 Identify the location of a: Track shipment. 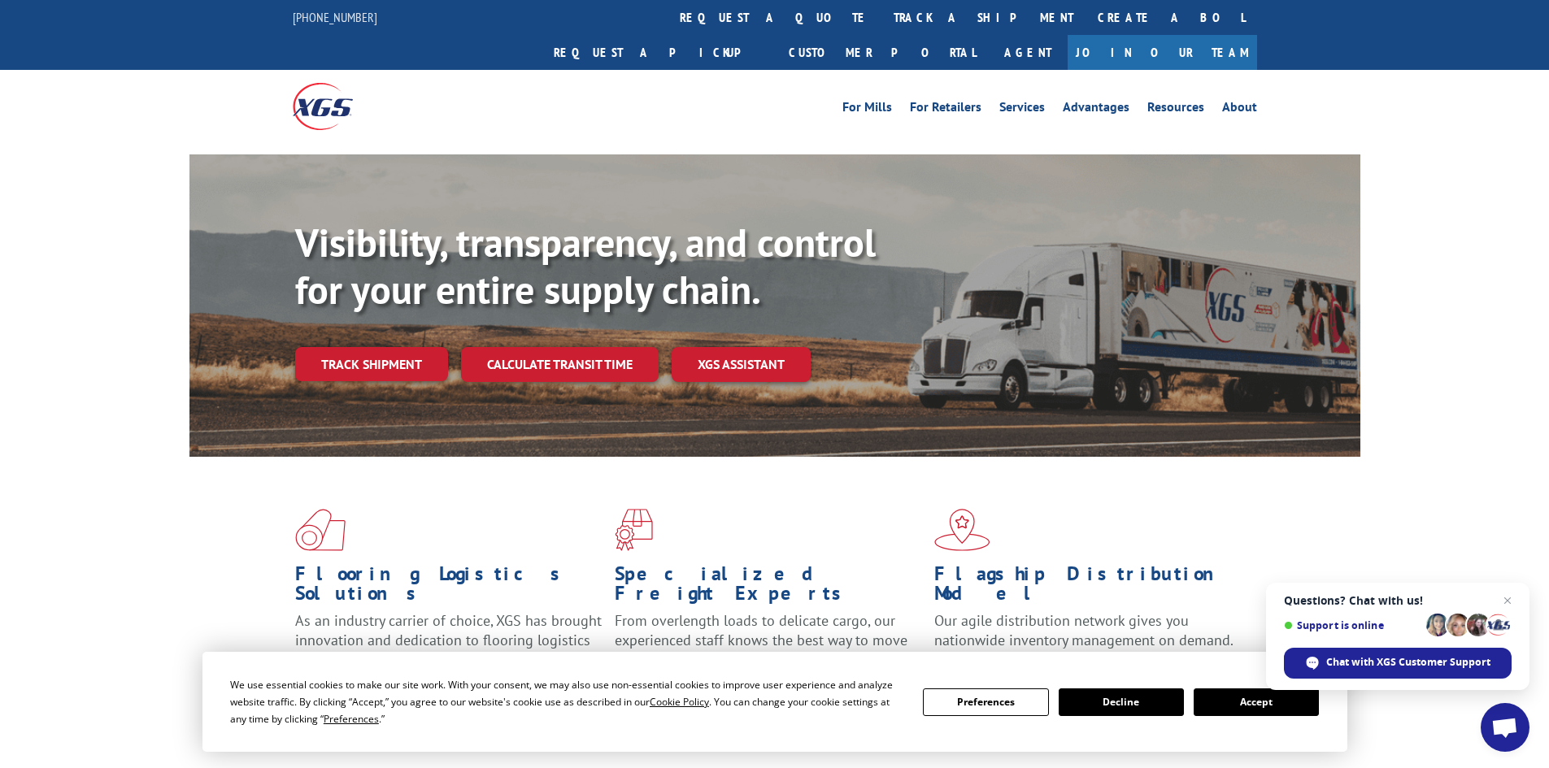
(372, 364).